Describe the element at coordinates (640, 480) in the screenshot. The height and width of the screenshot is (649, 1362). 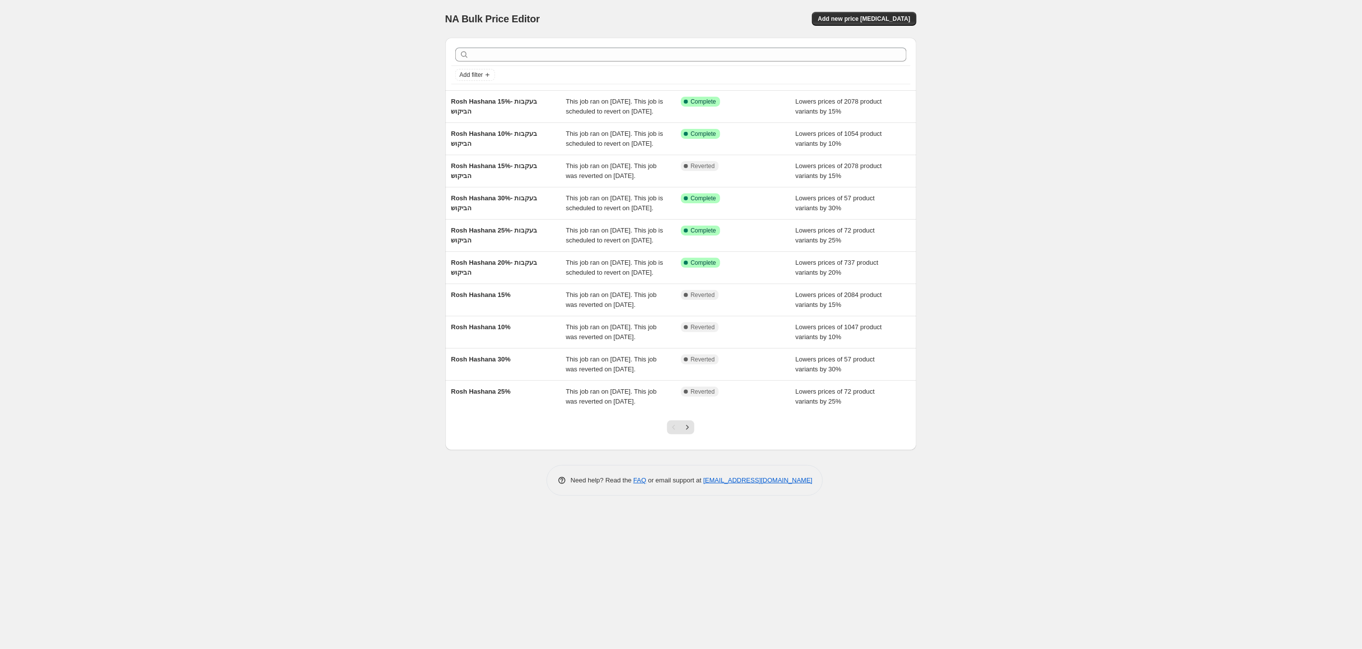
I see `a: FAQ` at that location.